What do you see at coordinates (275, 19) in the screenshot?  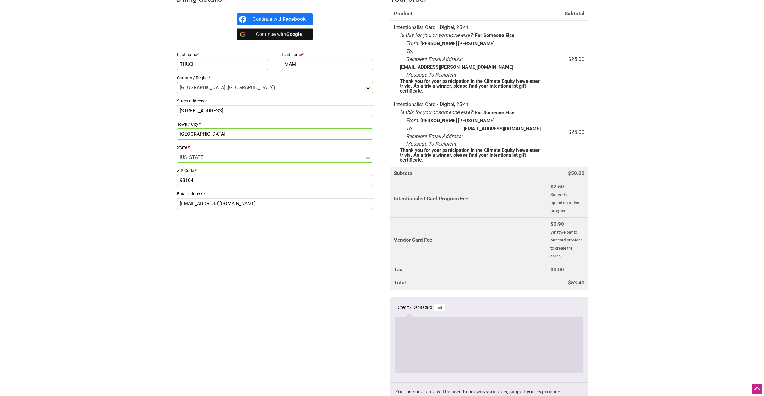 I see `a: Continue with <b>Facebook</b>` at bounding box center [275, 19].